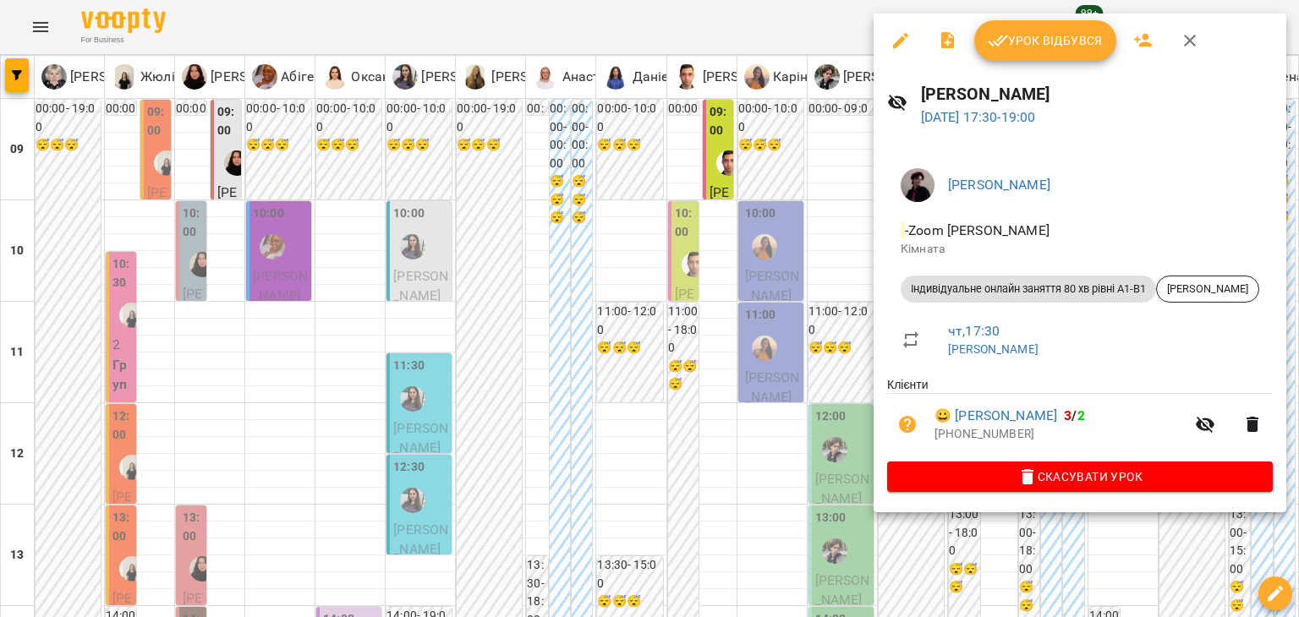  What do you see at coordinates (1080, 477) in the screenshot?
I see `span: Скасувати Урок` at bounding box center [1080, 477].